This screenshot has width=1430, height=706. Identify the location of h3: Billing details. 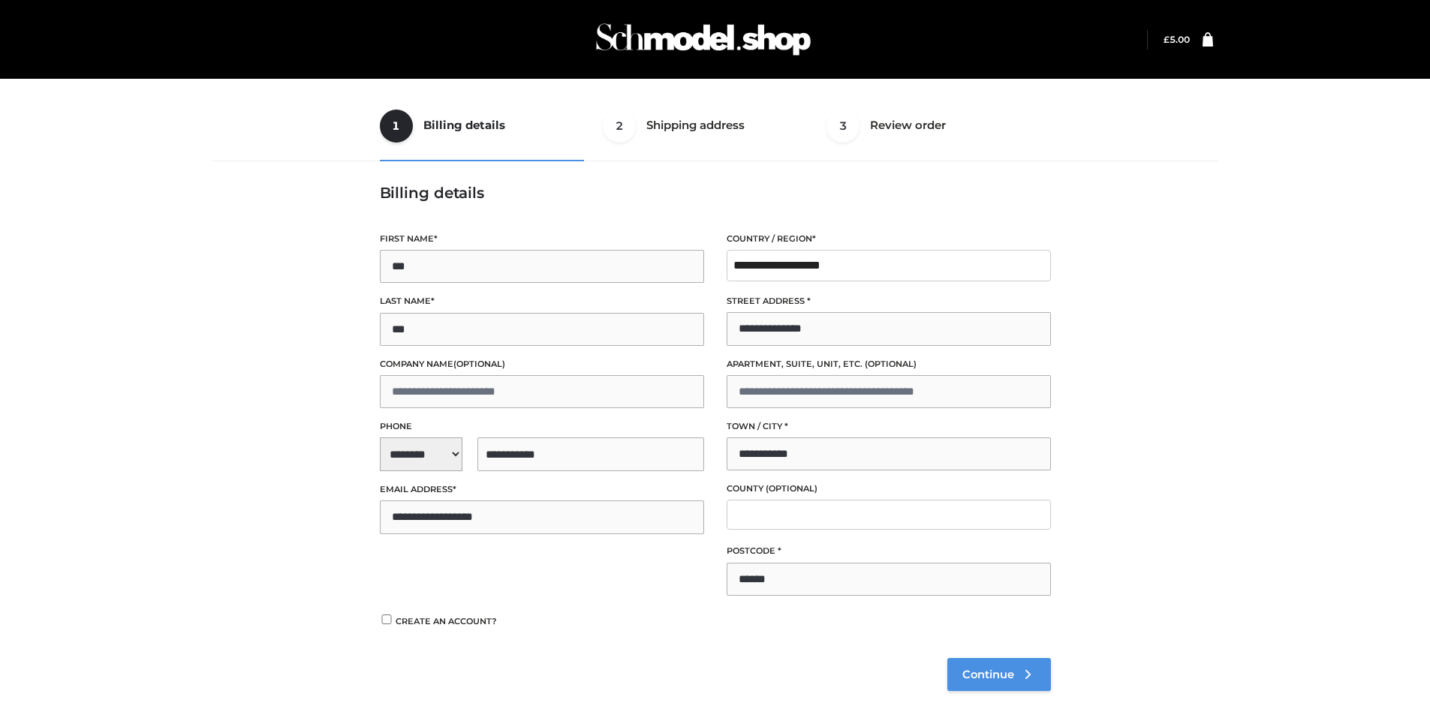
(715, 193).